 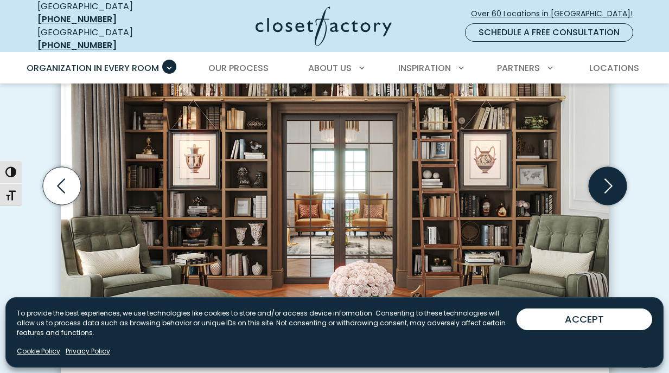 I want to click on a: Privacy Policy, so click(x=88, y=352).